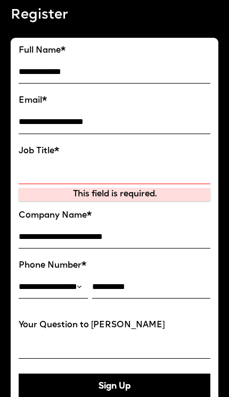  What do you see at coordinates (114, 151) in the screenshot?
I see `label: Job Title` at bounding box center [114, 151].